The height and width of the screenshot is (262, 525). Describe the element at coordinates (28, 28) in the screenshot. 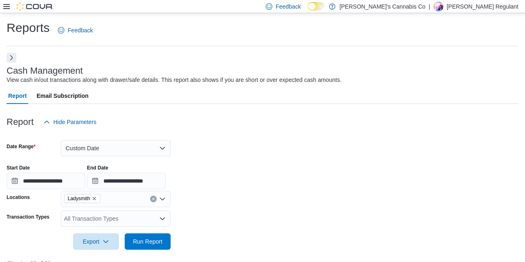

I see `h1: Reports` at that location.